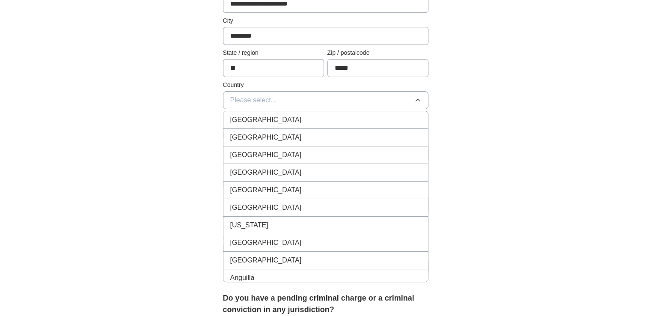  Describe the element at coordinates (326, 304) in the screenshot. I see `label: Do you have a pending criminal charge or a criminal conviction in any jurisdiction?` at that location.